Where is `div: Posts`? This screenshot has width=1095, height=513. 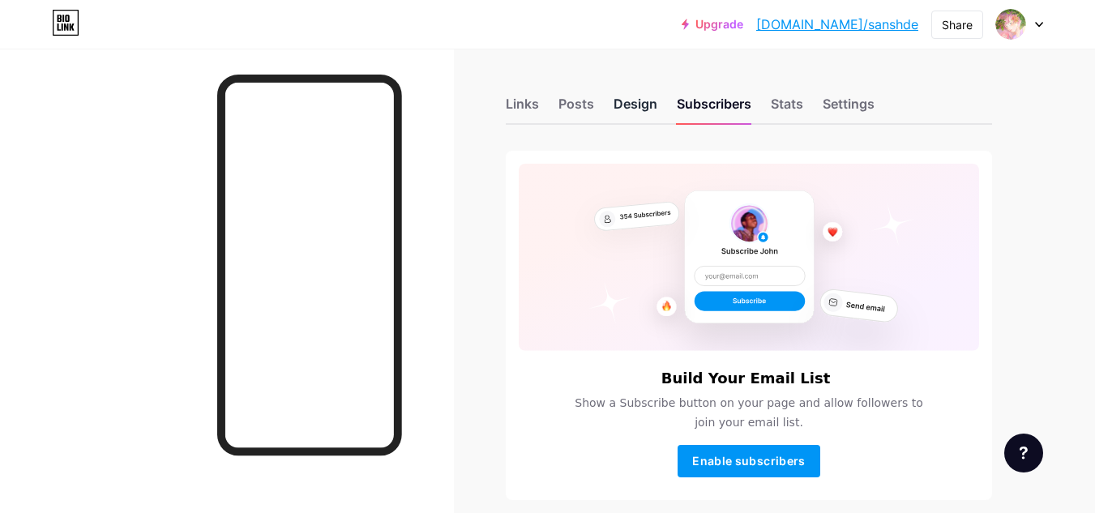
div: Posts is located at coordinates (576, 109).